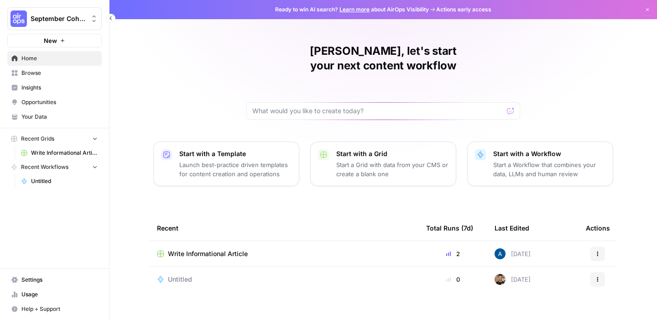  What do you see at coordinates (463, 10) in the screenshot?
I see `span: Actions early access` at bounding box center [463, 10].